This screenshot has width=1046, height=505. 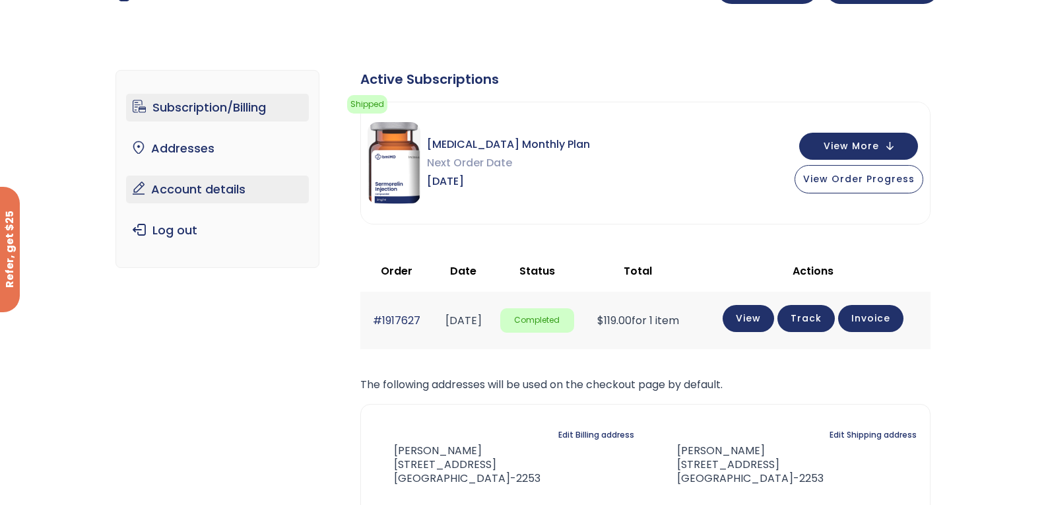 I want to click on span: Order, so click(x=396, y=270).